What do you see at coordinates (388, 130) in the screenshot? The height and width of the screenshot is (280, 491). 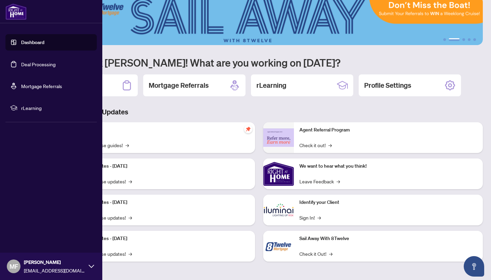 I see `p: Agent Referral Program` at bounding box center [388, 130].